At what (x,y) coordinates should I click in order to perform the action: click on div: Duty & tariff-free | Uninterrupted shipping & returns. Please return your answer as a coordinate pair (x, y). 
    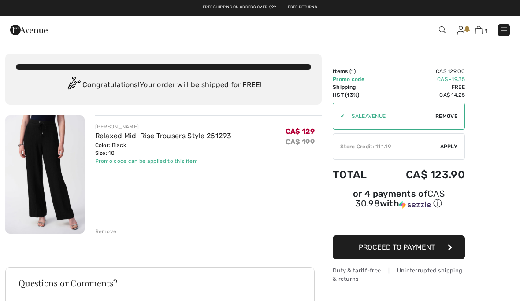
    Looking at the image, I should click on (399, 275).